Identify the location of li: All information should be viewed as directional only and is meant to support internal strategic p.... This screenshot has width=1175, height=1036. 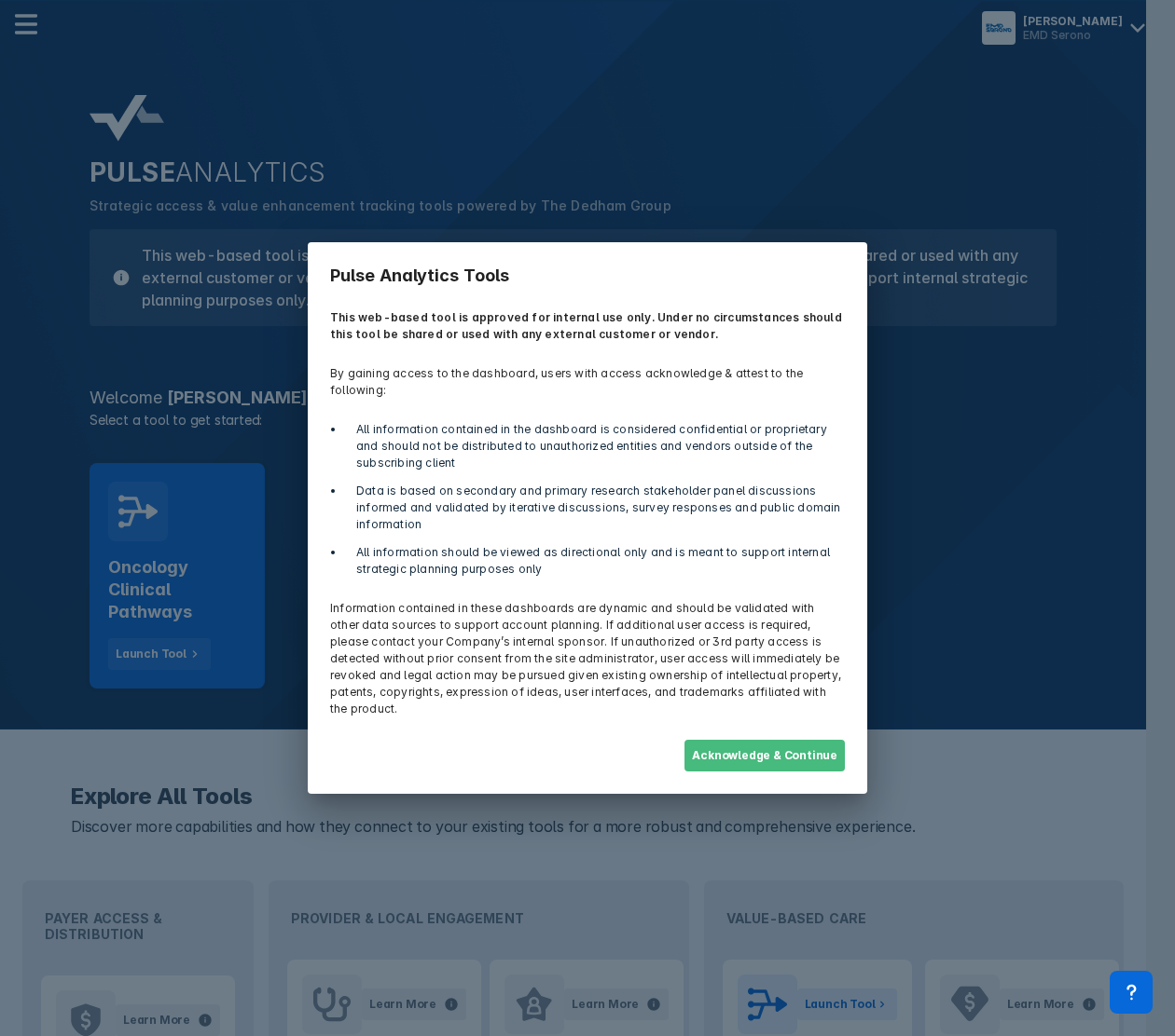
(595, 561).